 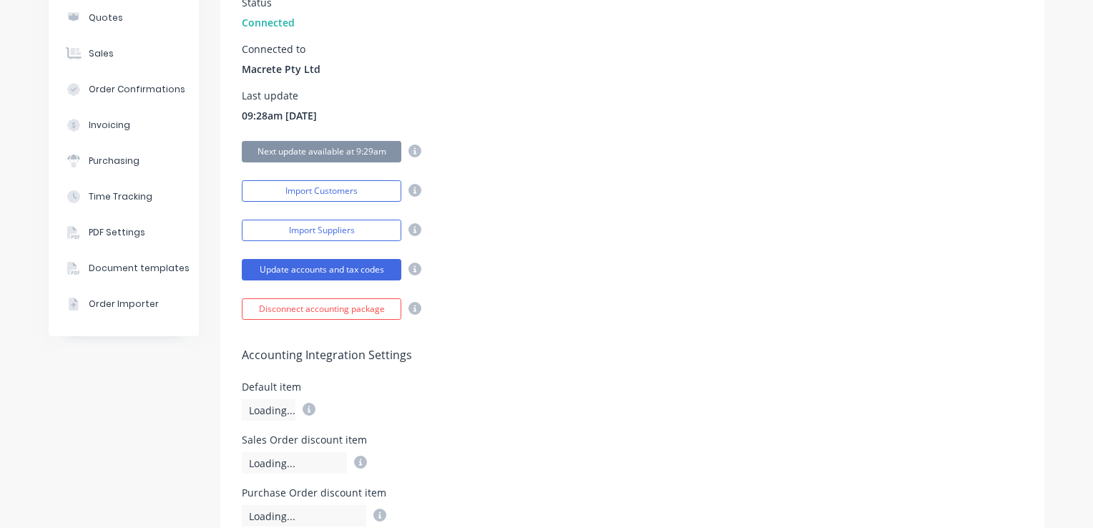 What do you see at coordinates (321, 230) in the screenshot?
I see `button: Import Suppliers` at bounding box center [321, 230].